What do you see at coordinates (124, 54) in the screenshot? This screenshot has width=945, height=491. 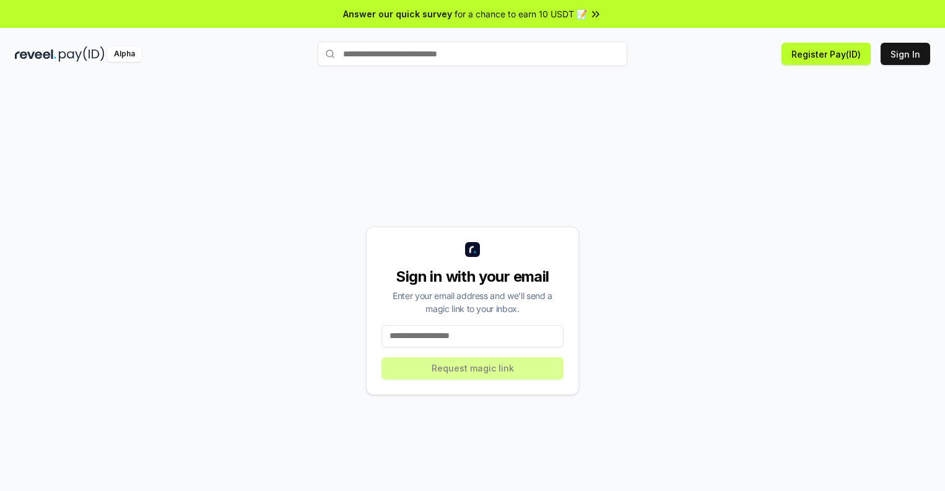 I see `div: Alpha` at bounding box center [124, 54].